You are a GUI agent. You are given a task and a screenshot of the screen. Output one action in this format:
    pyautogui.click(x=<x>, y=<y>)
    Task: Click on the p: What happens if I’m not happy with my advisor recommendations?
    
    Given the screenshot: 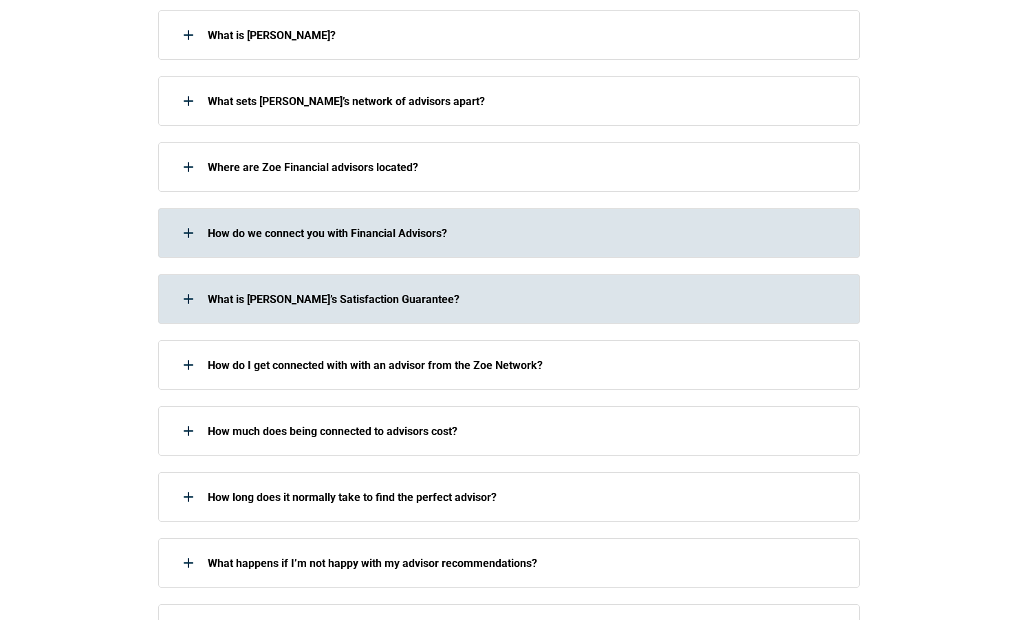 What is the action you would take?
    pyautogui.click(x=525, y=563)
    